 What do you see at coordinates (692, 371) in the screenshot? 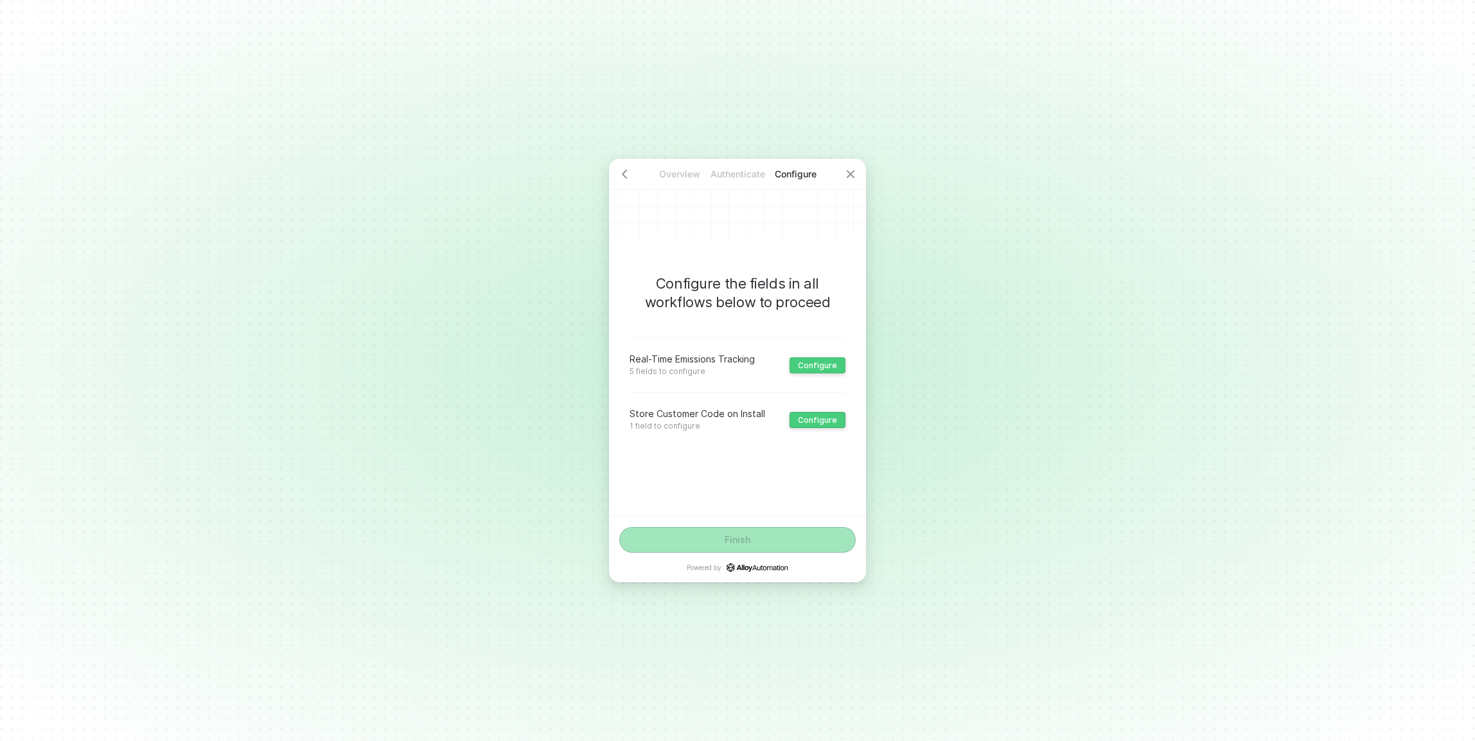
I see `p: 5 fields to configure` at bounding box center [692, 371].